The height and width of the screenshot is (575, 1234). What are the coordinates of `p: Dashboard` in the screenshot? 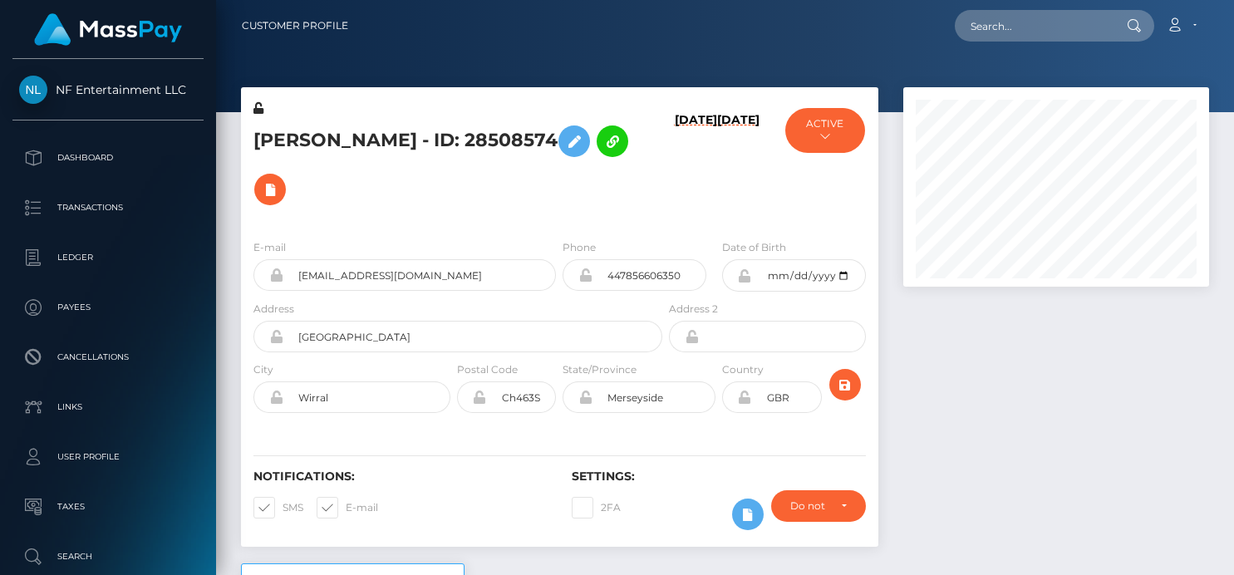 It's located at (108, 158).